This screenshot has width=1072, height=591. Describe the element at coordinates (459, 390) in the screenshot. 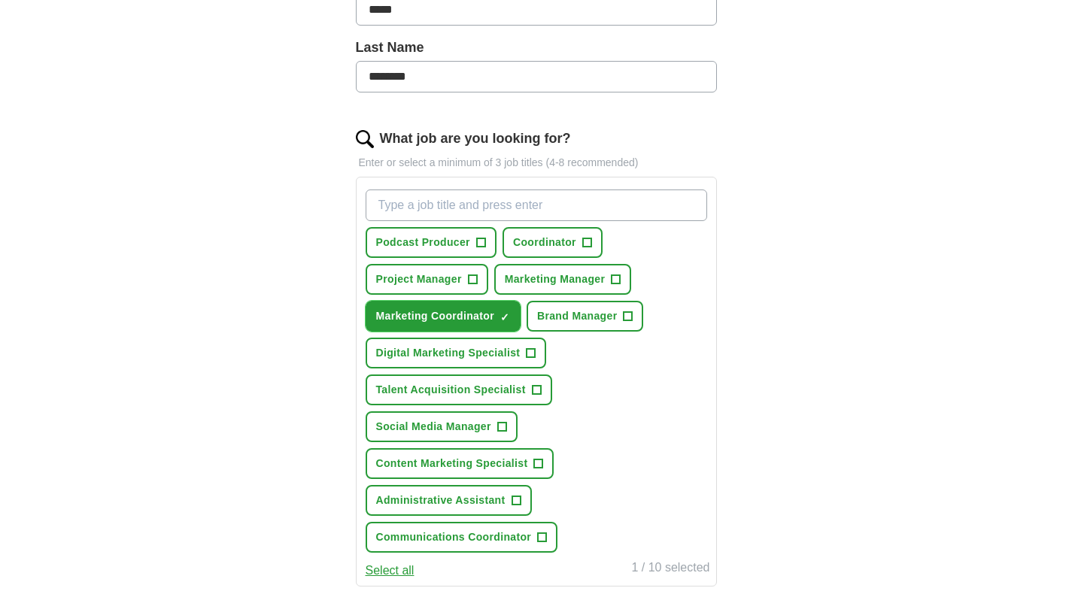

I see `button: Talent Acquisition Specialist` at that location.